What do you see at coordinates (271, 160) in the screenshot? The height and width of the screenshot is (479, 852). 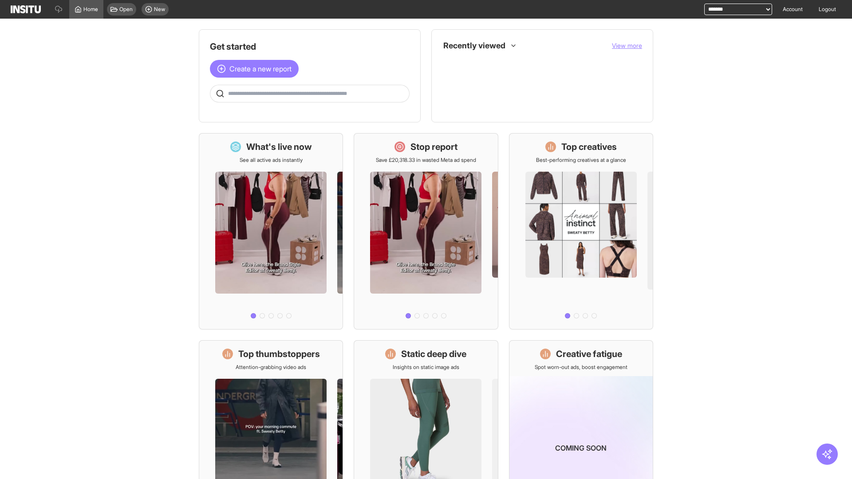 I see `p: See all active ads instantly` at bounding box center [271, 160].